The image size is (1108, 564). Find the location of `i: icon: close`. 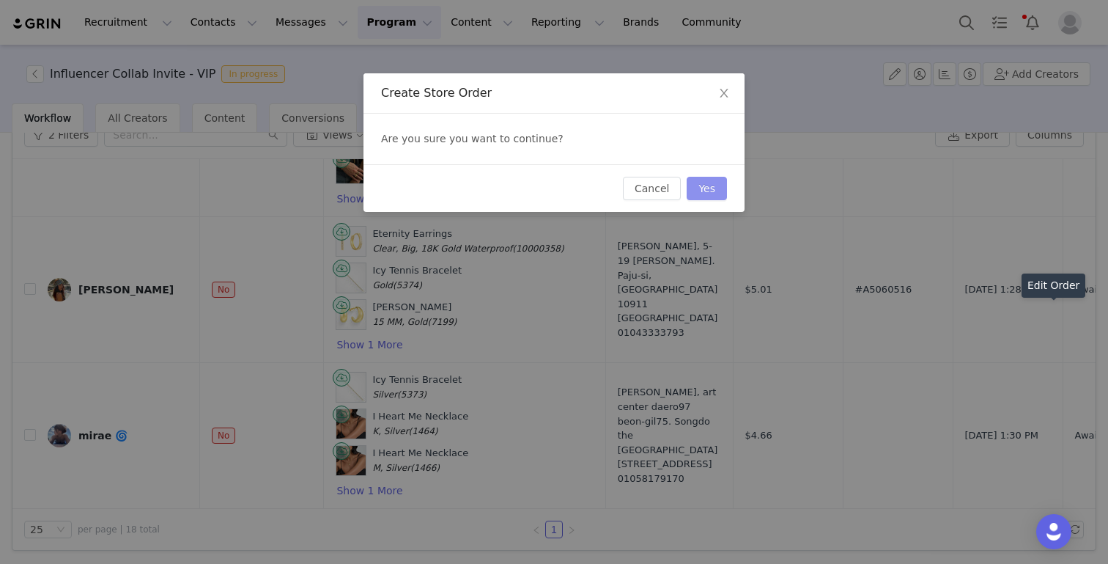

i: icon: close is located at coordinates (724, 93).